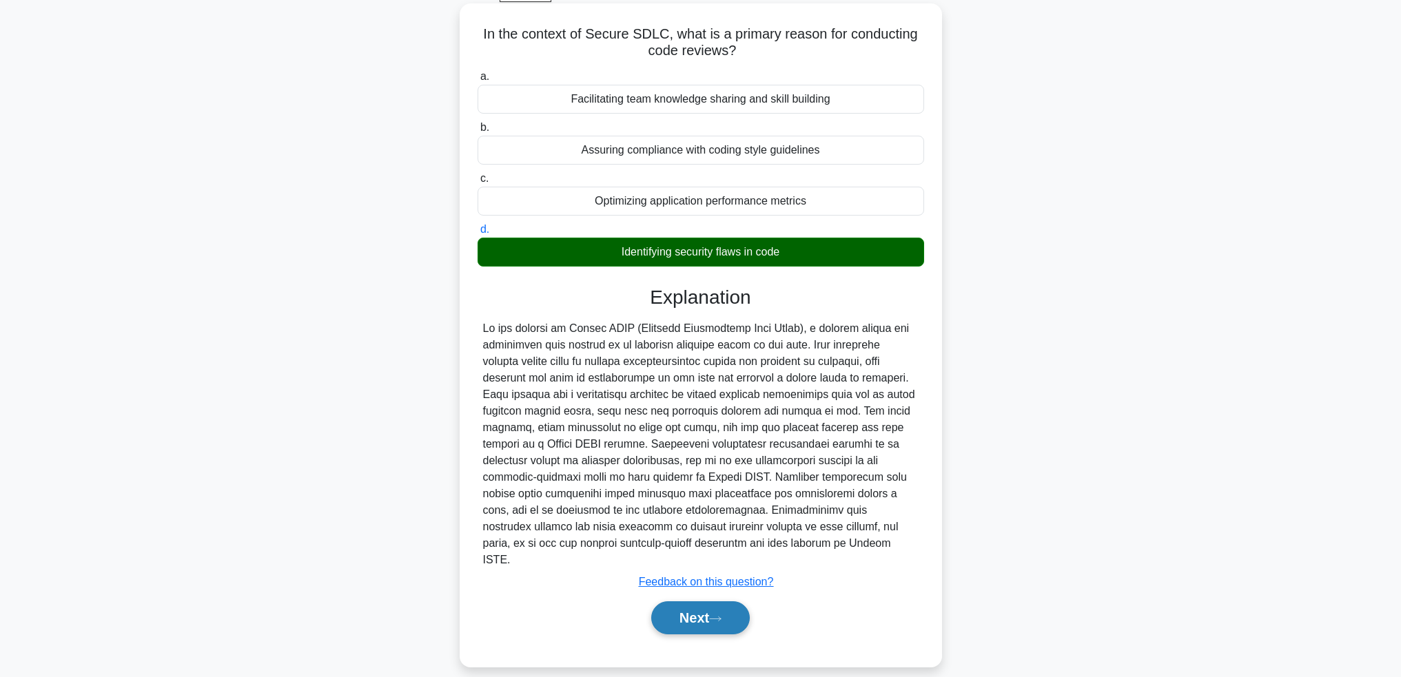 The height and width of the screenshot is (677, 1401). What do you see at coordinates (701, 201) in the screenshot?
I see `div: Optimizing application performance metrics` at bounding box center [701, 201].